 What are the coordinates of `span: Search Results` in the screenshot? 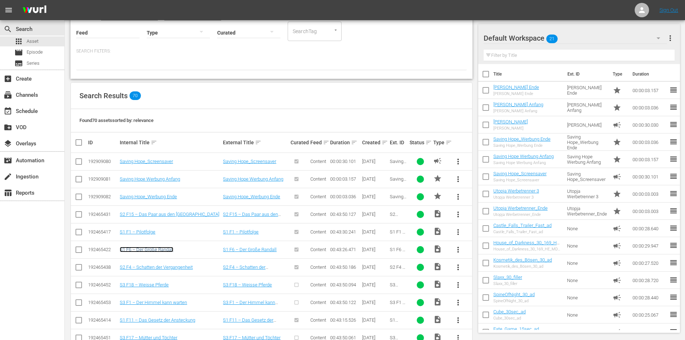 It's located at (104, 96).